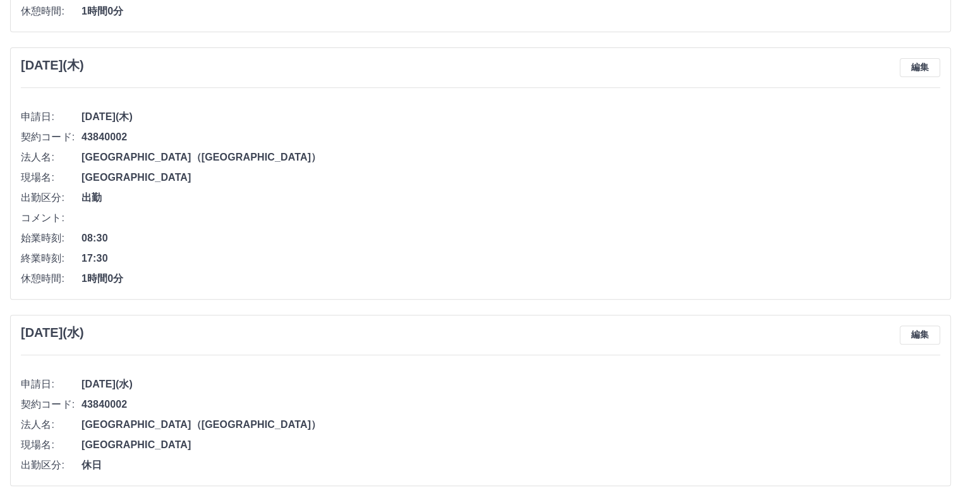 The height and width of the screenshot is (500, 961). Describe the element at coordinates (511, 258) in the screenshot. I see `span: 17:30` at that location.